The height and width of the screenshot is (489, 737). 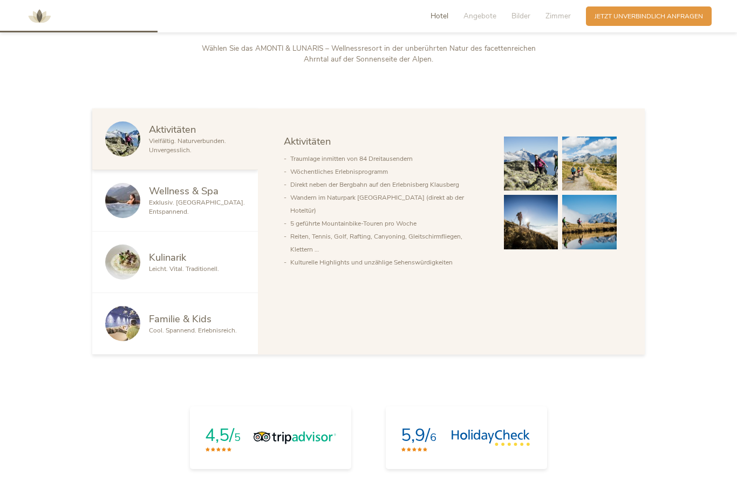 I want to click on span: Cool. Spannend. Erlebnisreich., so click(x=193, y=330).